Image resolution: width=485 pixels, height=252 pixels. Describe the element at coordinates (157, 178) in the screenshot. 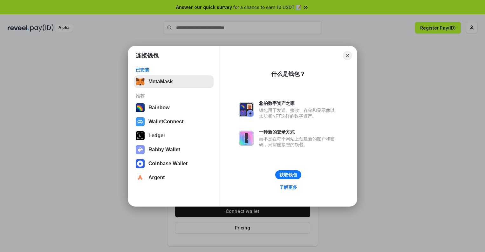

I see `div: Argent` at that location.